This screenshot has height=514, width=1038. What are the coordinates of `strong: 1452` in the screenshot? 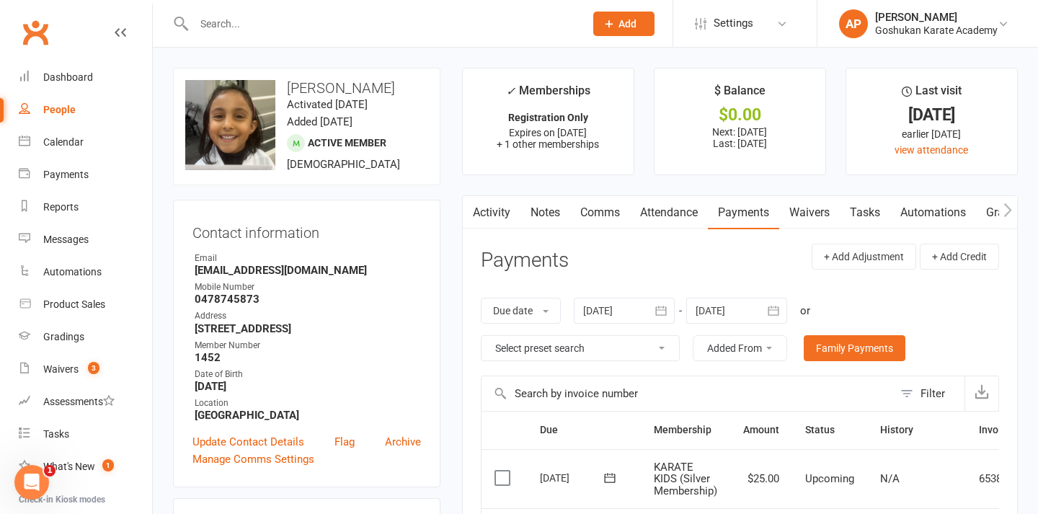 It's located at (308, 358).